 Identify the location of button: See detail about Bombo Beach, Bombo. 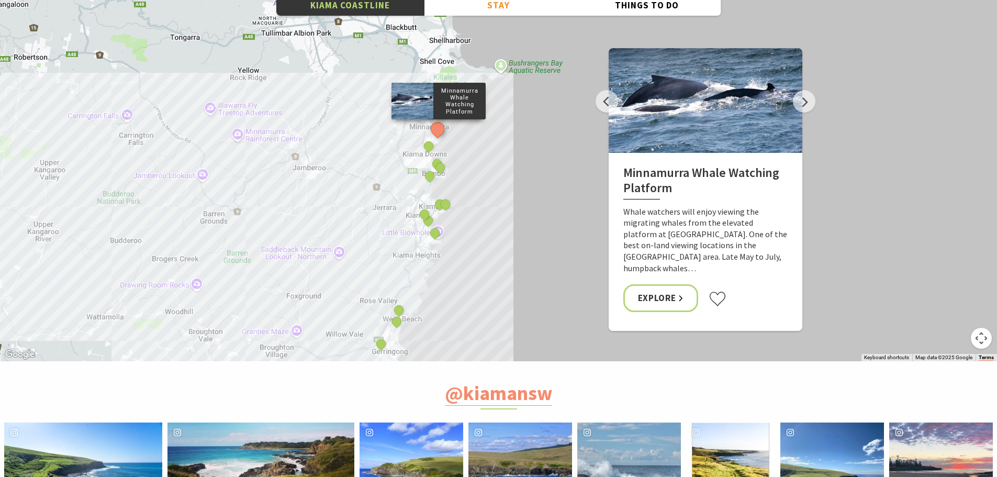
(429, 176).